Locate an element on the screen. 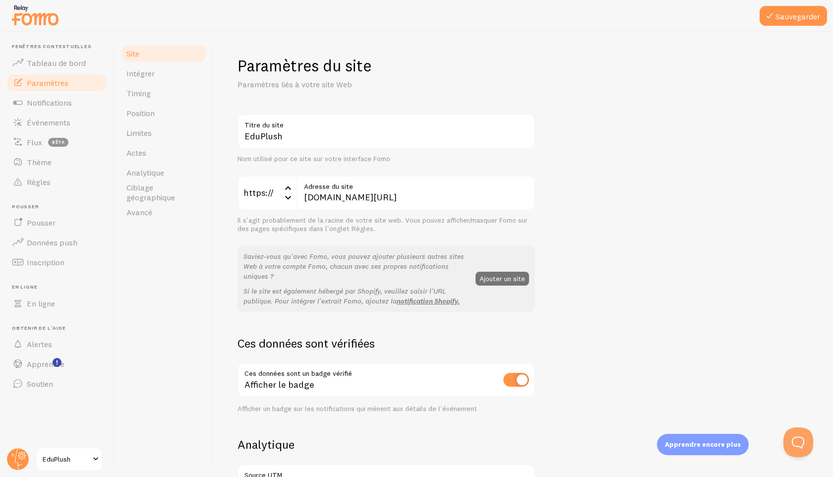 The height and width of the screenshot is (477, 833). a: Limites is located at coordinates (164, 133).